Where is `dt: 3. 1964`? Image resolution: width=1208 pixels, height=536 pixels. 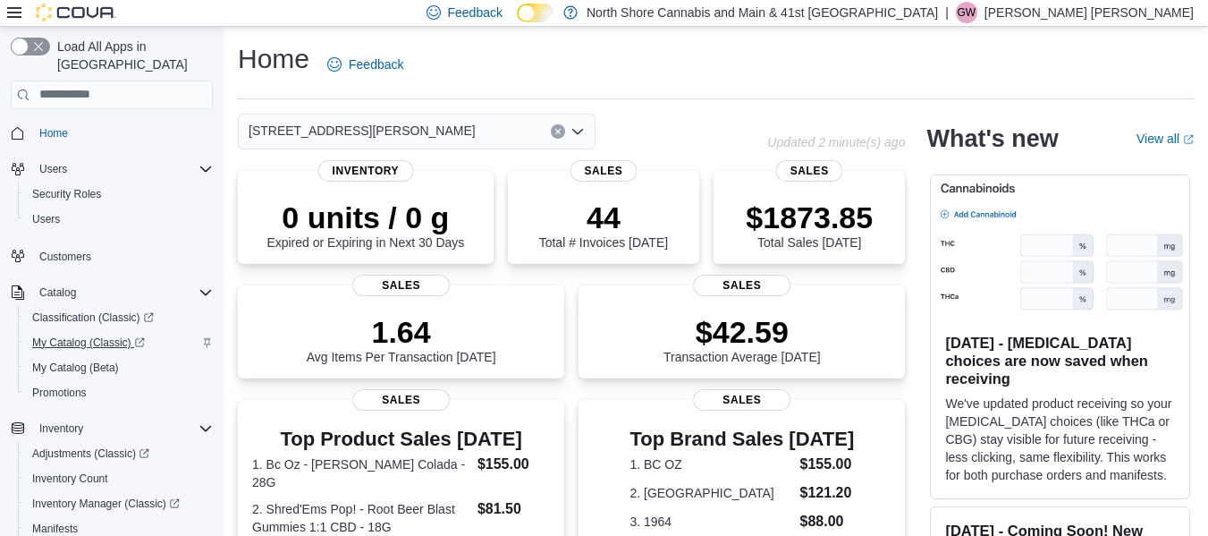
dt: 3. 1964 is located at coordinates (711, 521).